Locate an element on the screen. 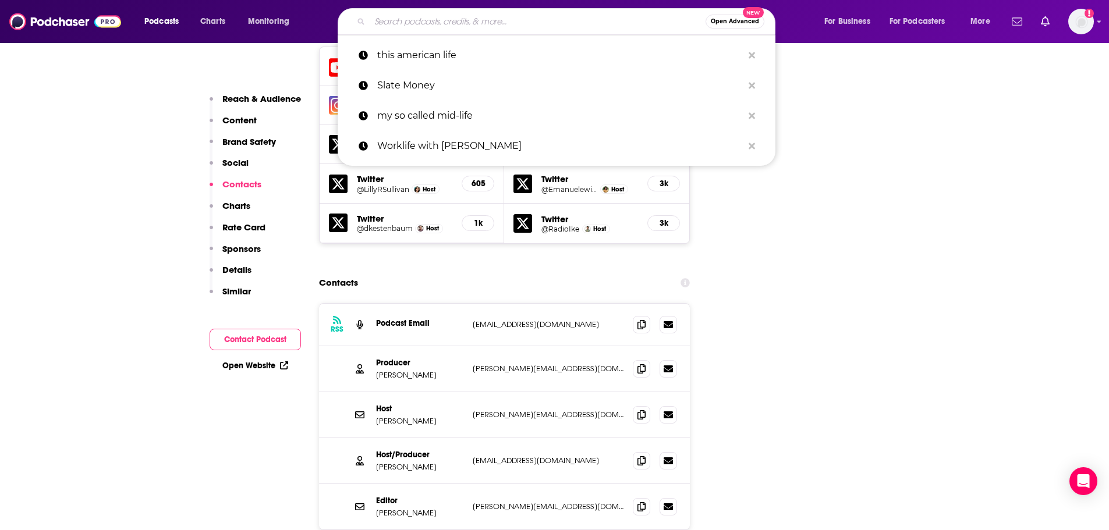 The image size is (1109, 530). img: Lilly Sullivan is located at coordinates (417, 189).